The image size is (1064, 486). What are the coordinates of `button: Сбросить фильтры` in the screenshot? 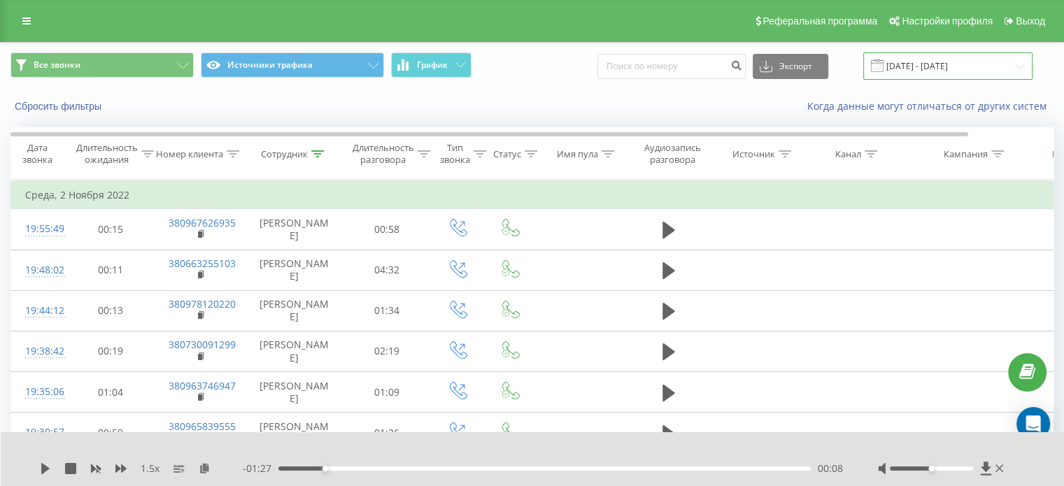 It's located at (59, 106).